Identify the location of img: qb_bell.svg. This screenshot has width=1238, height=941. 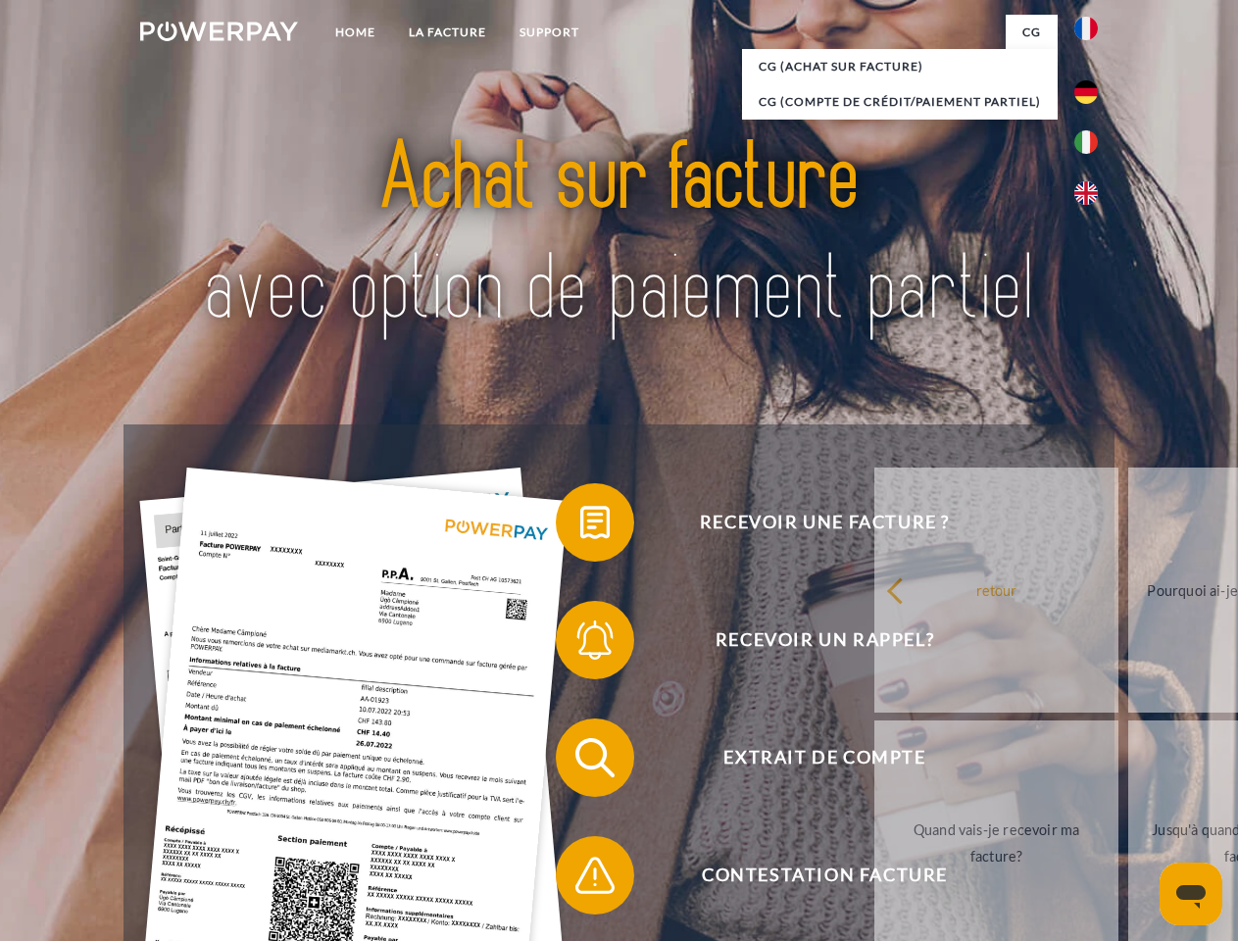
(595, 640).